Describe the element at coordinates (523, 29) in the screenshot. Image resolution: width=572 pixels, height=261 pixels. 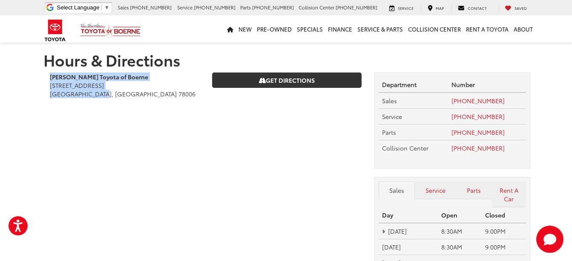
I see `a: About` at that location.